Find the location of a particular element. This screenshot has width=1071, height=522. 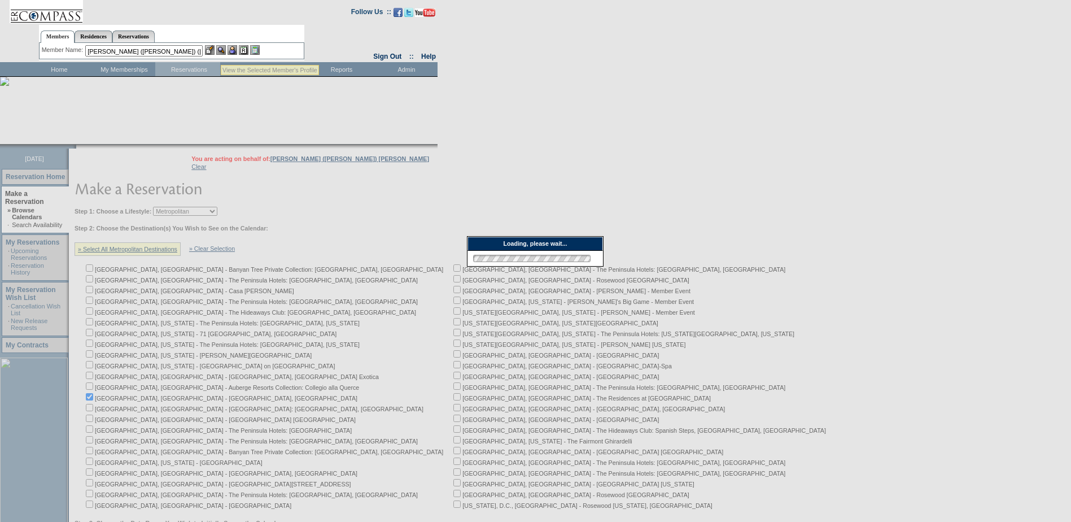

img: Reservations is located at coordinates (243, 50).